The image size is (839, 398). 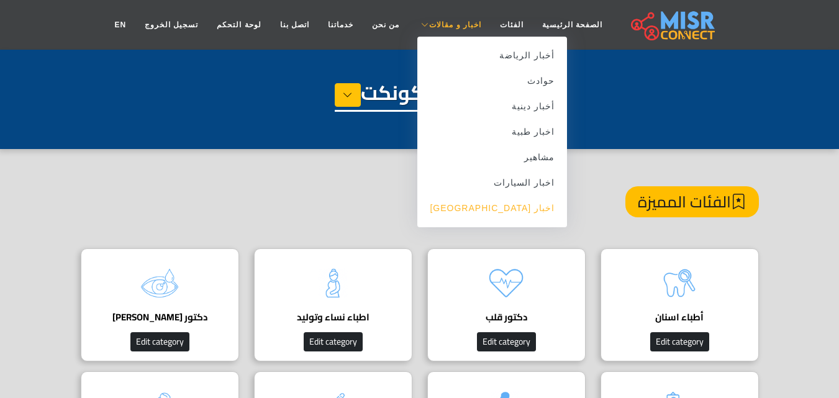 What do you see at coordinates (160, 283) in the screenshot?
I see `img: O3vASGqC8OE0Zbp7R2Y3.png` at bounding box center [160, 283].